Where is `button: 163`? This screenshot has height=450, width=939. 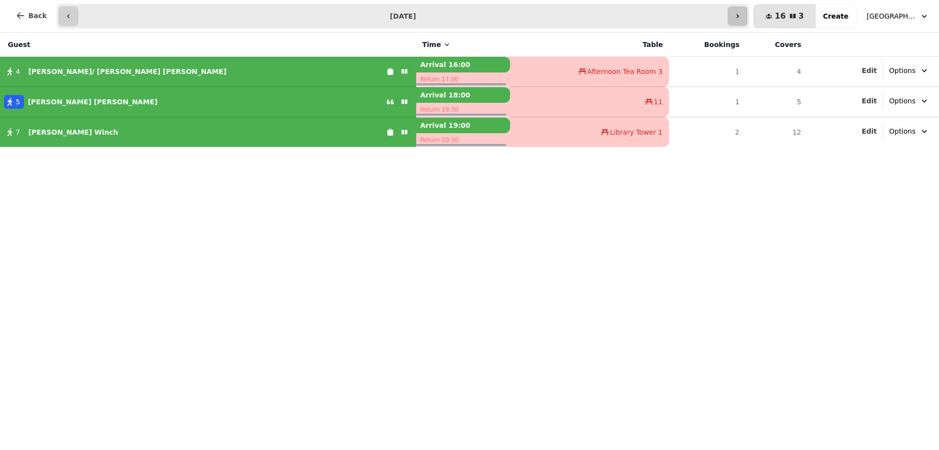
button: 163 is located at coordinates (785, 16).